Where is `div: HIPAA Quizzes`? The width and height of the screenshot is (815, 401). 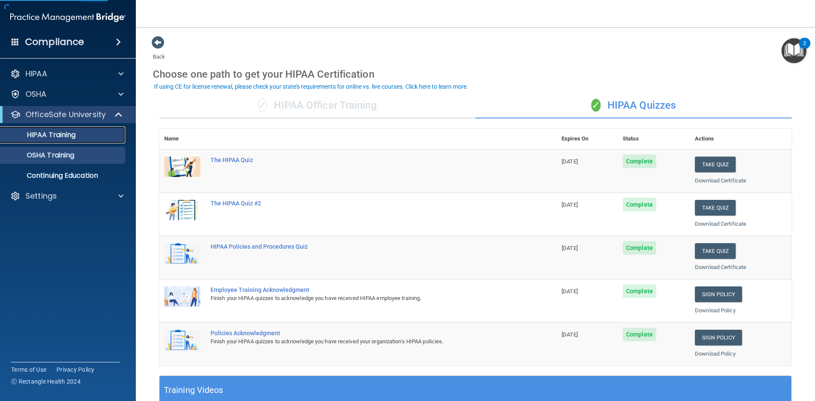 div: HIPAA Quizzes is located at coordinates (633, 106).